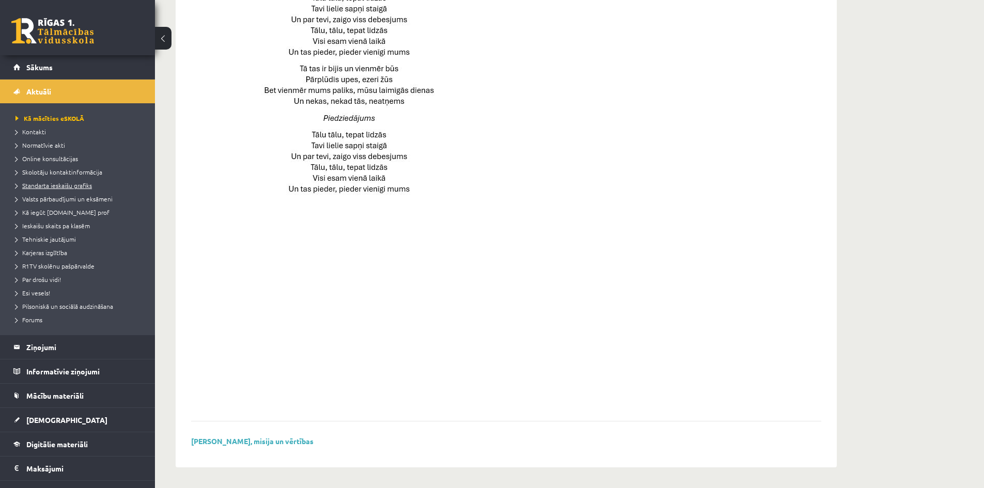 The width and height of the screenshot is (984, 488). Describe the element at coordinates (41, 253) in the screenshot. I see `span: Karjeras izglītība` at that location.